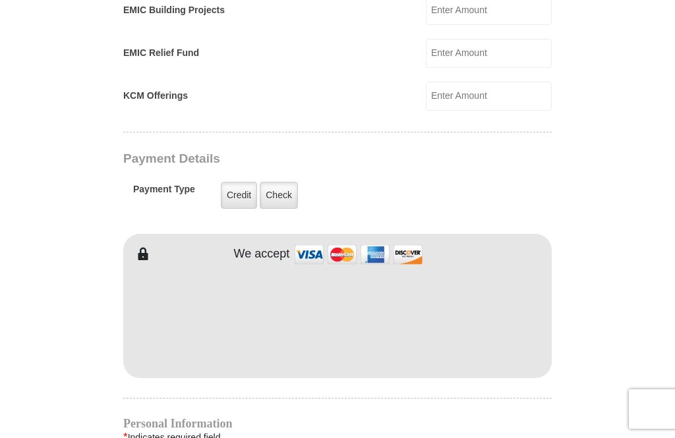  I want to click on label: Credit, so click(239, 195).